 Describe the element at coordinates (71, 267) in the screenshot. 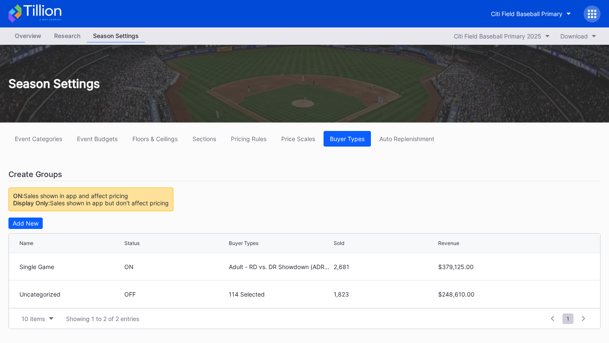

I see `div: Single Game` at that location.